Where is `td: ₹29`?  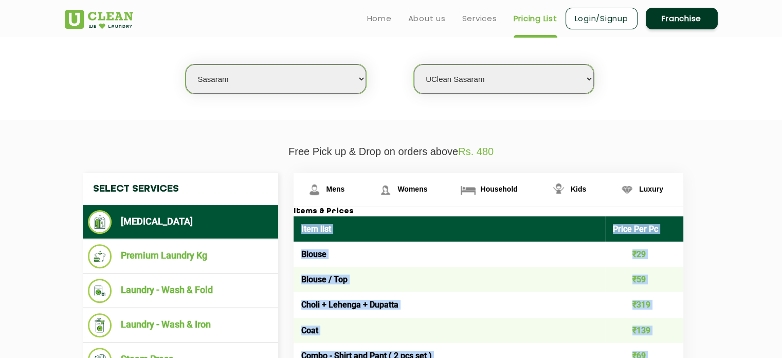
td: ₹29 is located at coordinates (645, 254).